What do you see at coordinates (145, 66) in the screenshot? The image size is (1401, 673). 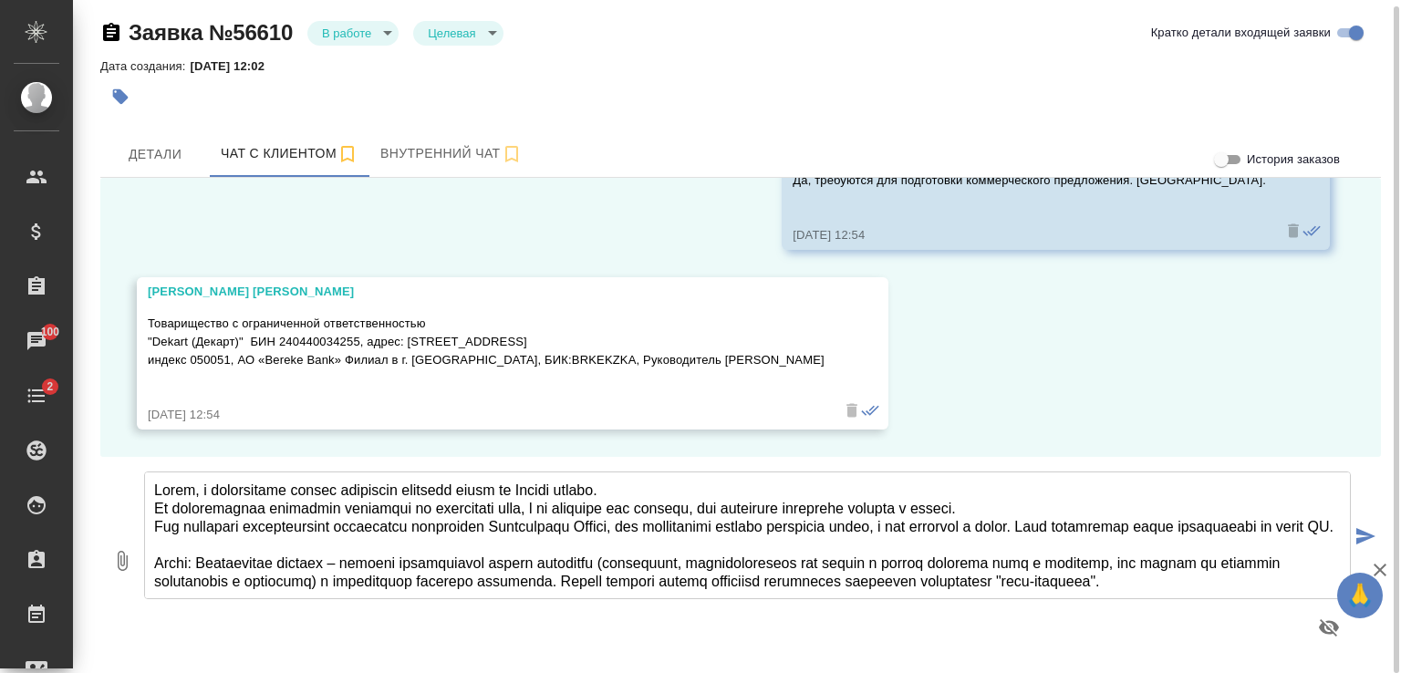 I see `p: Дата создания:` at bounding box center [145, 66].